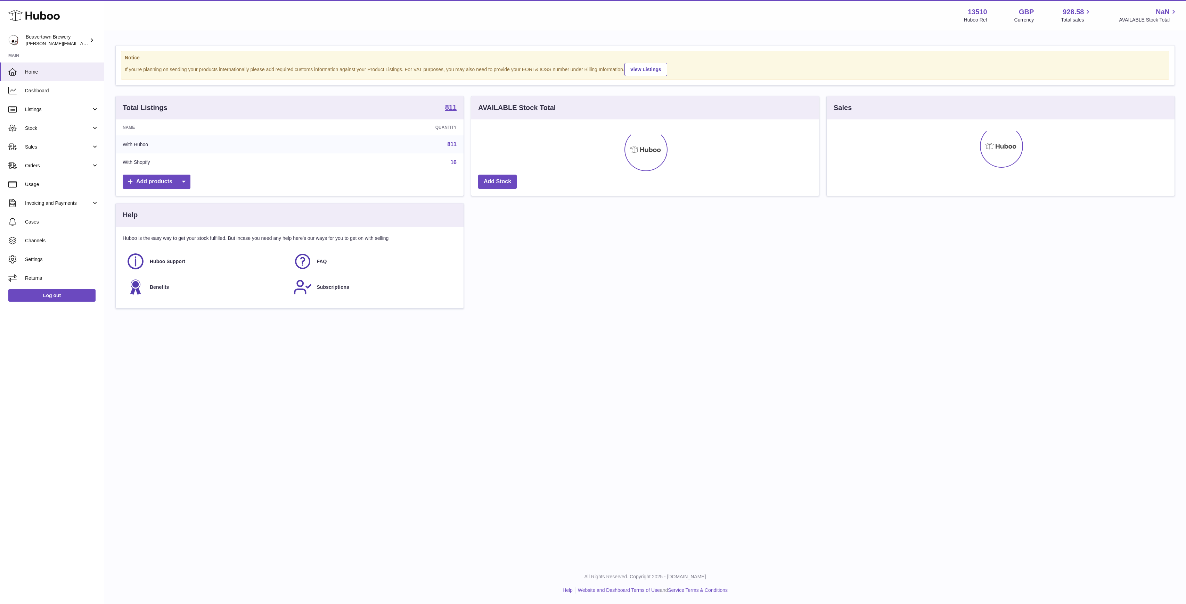 This screenshot has height=604, width=1186. What do you see at coordinates (206, 262) in the screenshot?
I see `a: Huboo Support` at bounding box center [206, 262].